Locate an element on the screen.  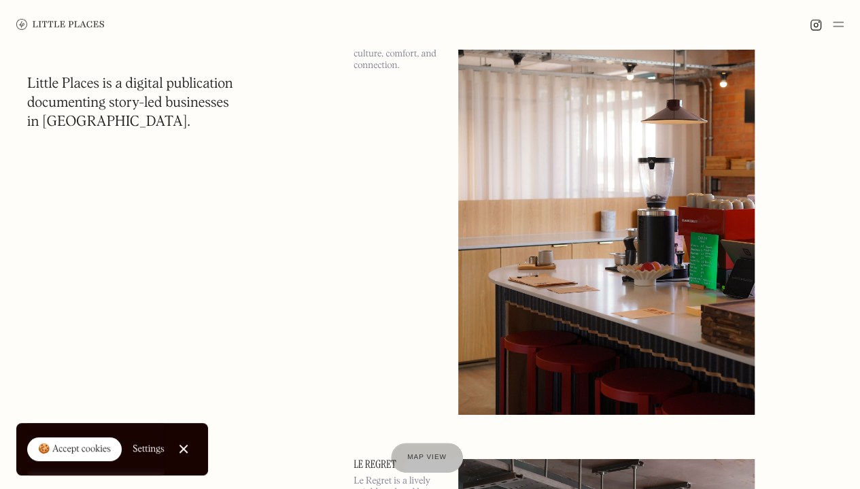
a: Map view is located at coordinates (427, 458).